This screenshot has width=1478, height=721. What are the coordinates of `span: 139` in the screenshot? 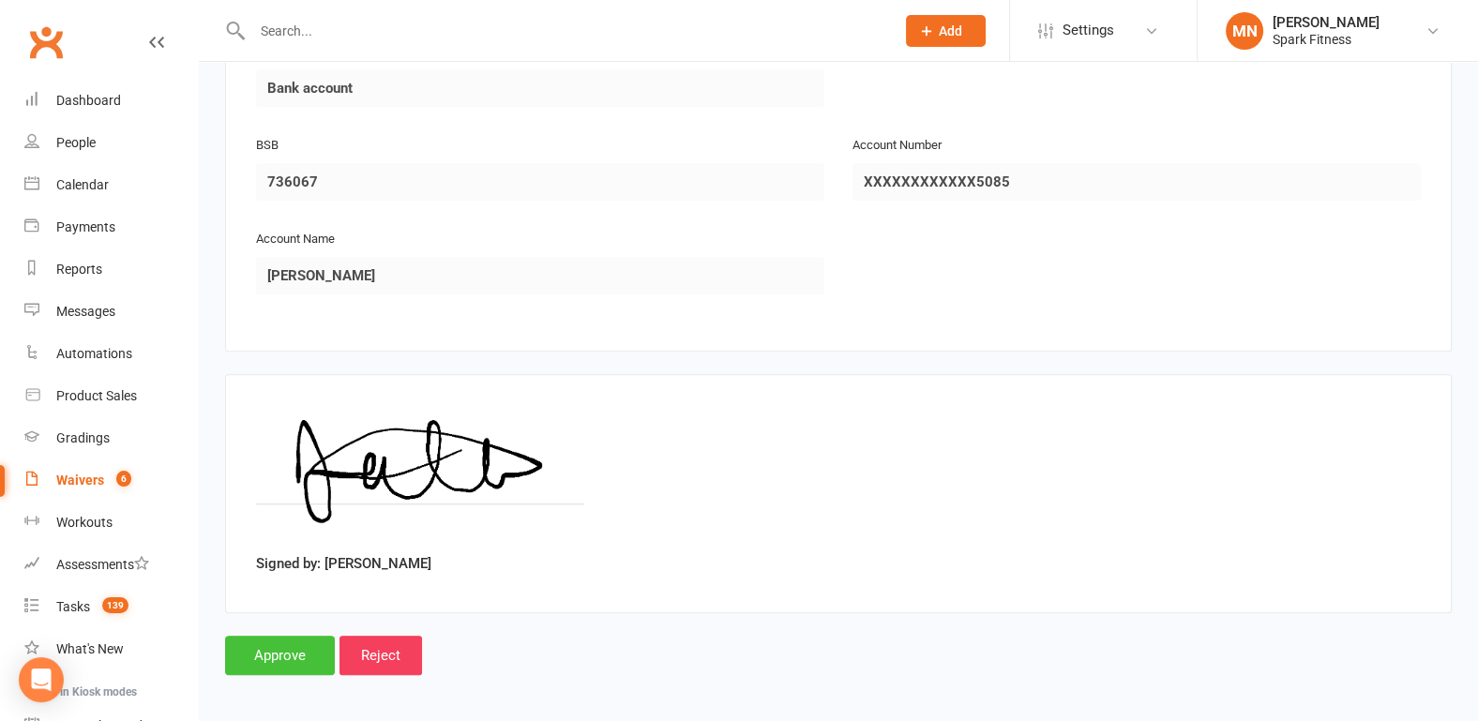 It's located at (115, 605).